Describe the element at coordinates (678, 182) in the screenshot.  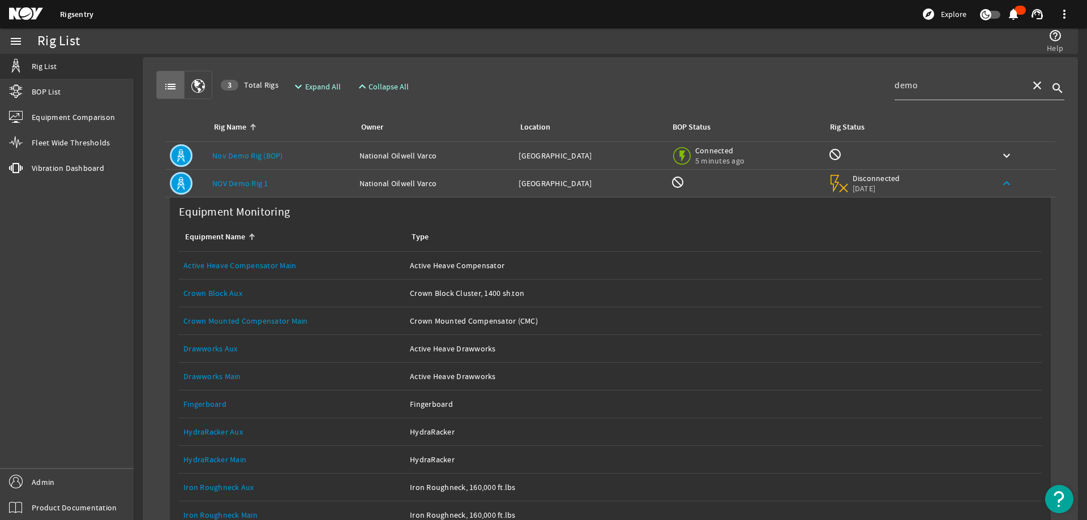
I see `mat-icon: BOP Monitoring not available for this rig` at that location.